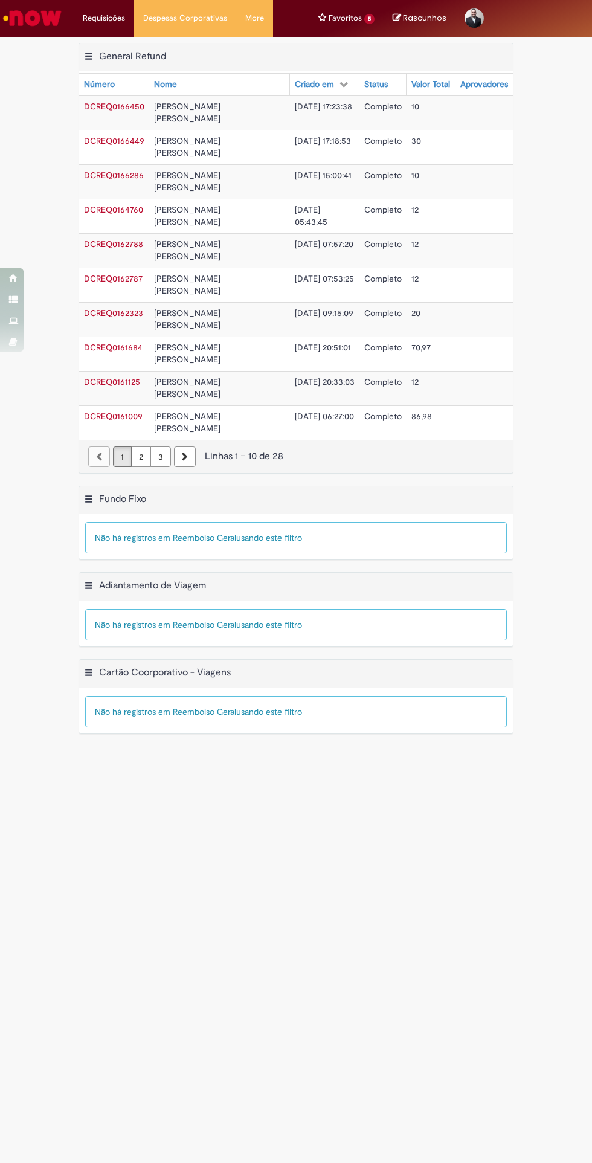  Describe the element at coordinates (89, 501) in the screenshot. I see `button: Fundo Fixo Menu de contexto` at that location.